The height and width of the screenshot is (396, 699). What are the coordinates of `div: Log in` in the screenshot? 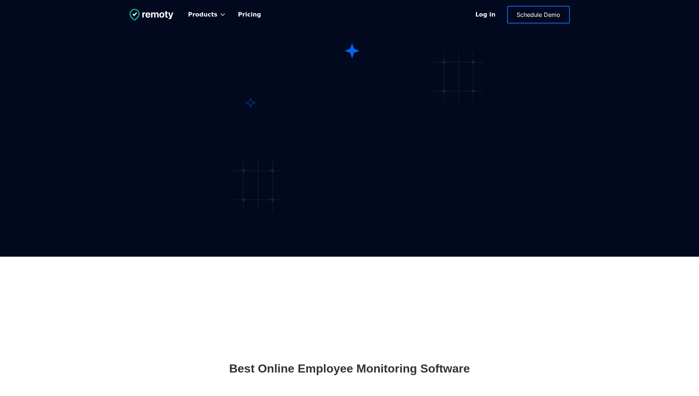 It's located at (485, 15).